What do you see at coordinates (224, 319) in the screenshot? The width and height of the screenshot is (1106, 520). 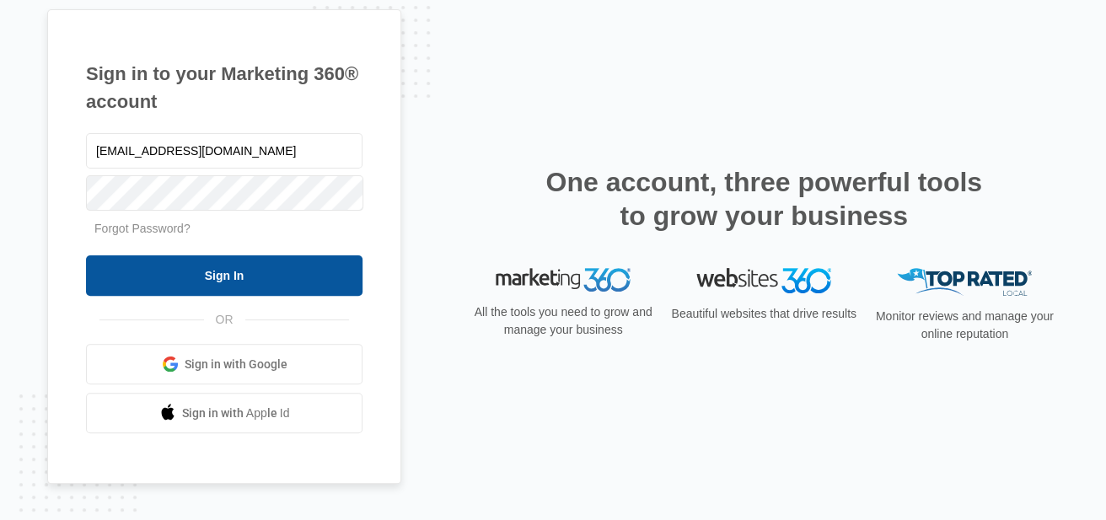 I see `span: OR` at bounding box center [224, 319].